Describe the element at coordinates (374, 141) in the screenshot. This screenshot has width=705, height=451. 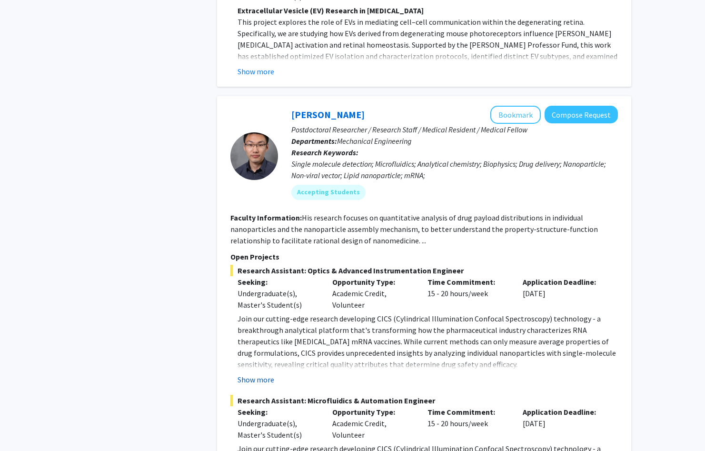
I see `span: Mechanical Engineering` at that location.